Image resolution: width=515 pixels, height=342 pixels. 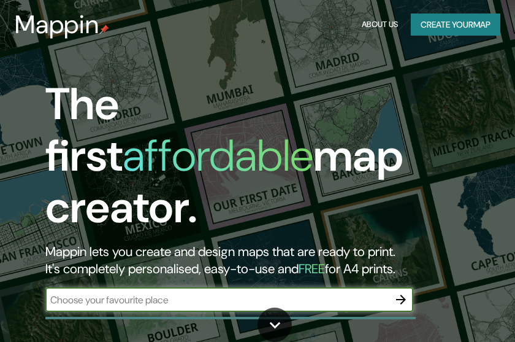 I want to click on h1: affordable, so click(x=218, y=155).